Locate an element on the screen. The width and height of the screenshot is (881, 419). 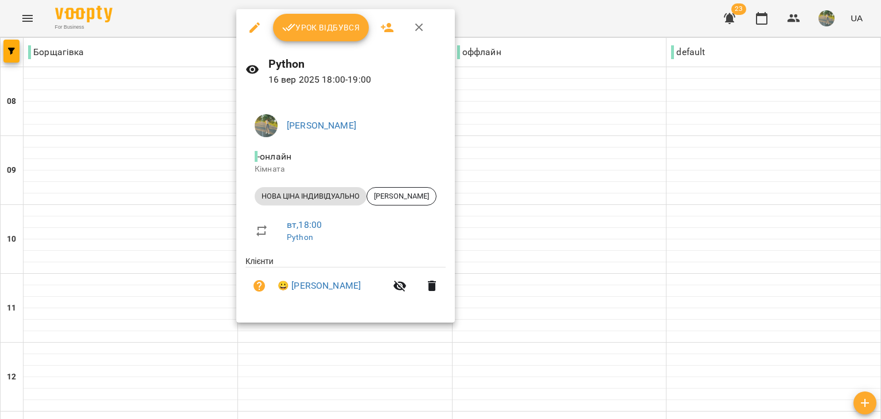
p: 16 вер 2025 18:00 - 19:00 is located at coordinates (357, 80).